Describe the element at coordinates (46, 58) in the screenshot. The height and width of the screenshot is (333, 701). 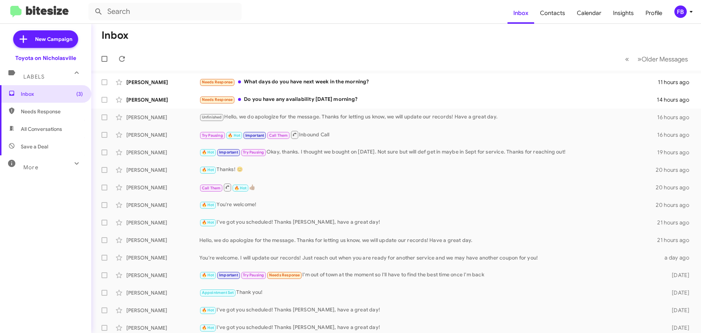
I see `div: Toyota on Nicholasville` at that location.